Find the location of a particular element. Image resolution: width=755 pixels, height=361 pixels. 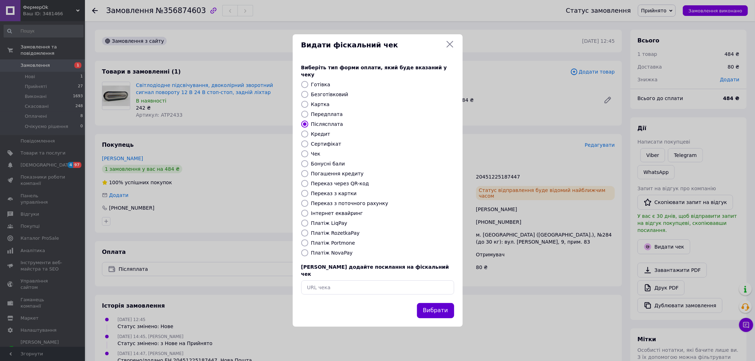

span: Виберіть тип форми оплати, який буде вказаний у чеку is located at coordinates (374, 71).